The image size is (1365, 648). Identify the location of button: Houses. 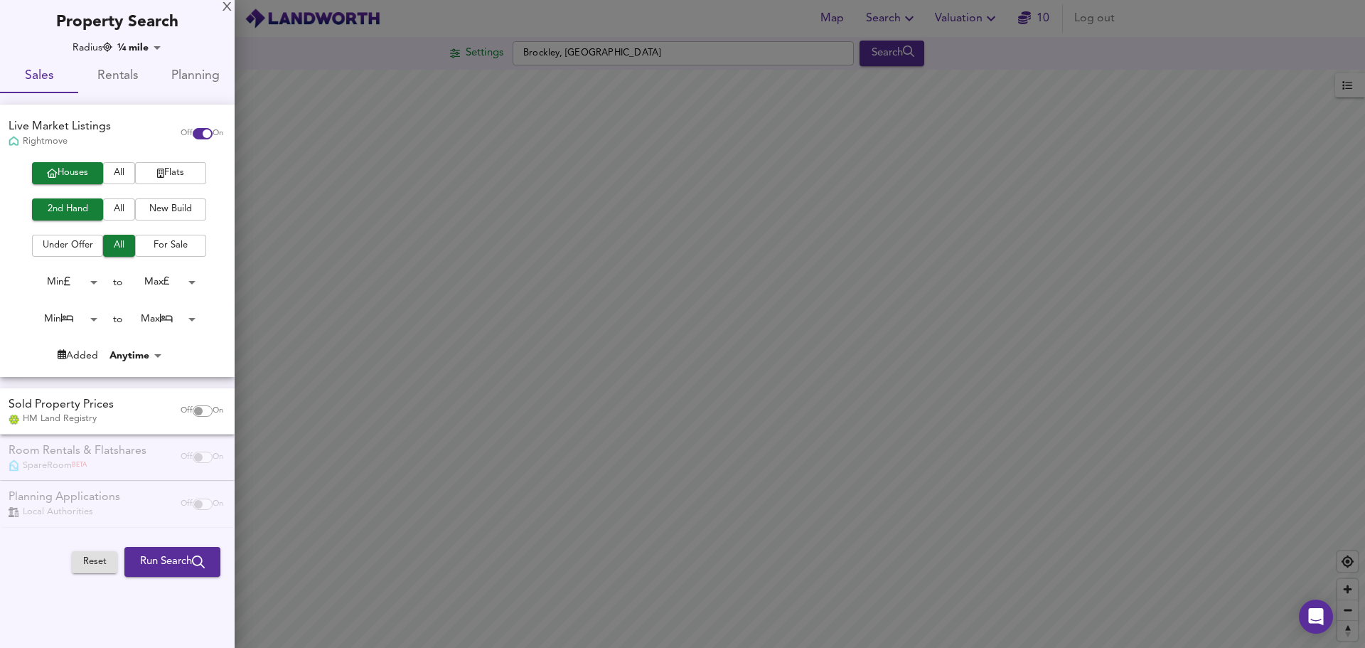
(68, 173).